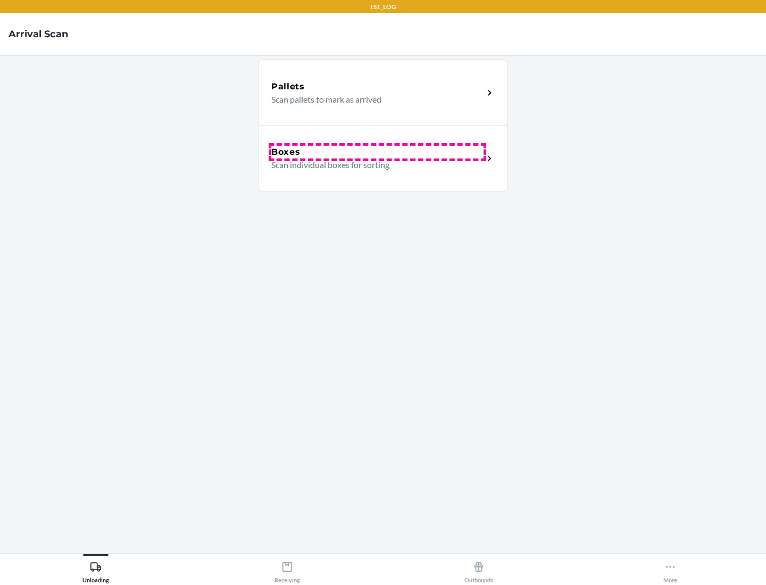 This screenshot has width=766, height=585. What do you see at coordinates (38, 34) in the screenshot?
I see `h4: Arrival Scan` at bounding box center [38, 34].